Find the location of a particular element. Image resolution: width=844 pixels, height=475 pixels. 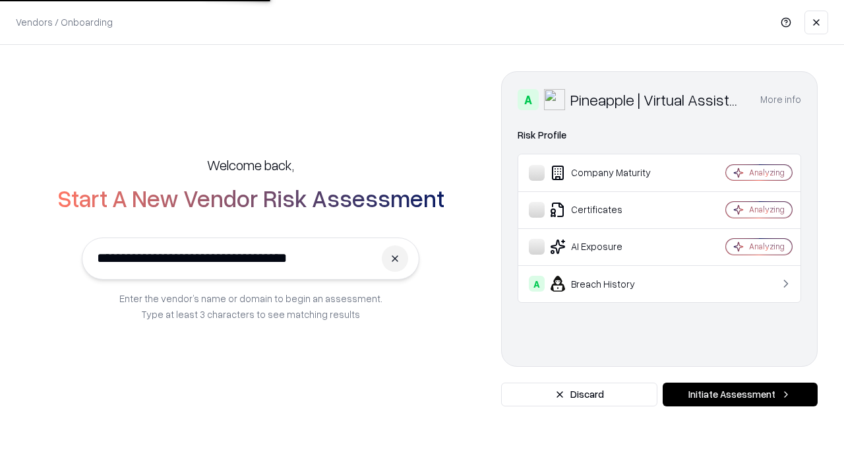

button: Initiate Assessment is located at coordinates (740, 394).